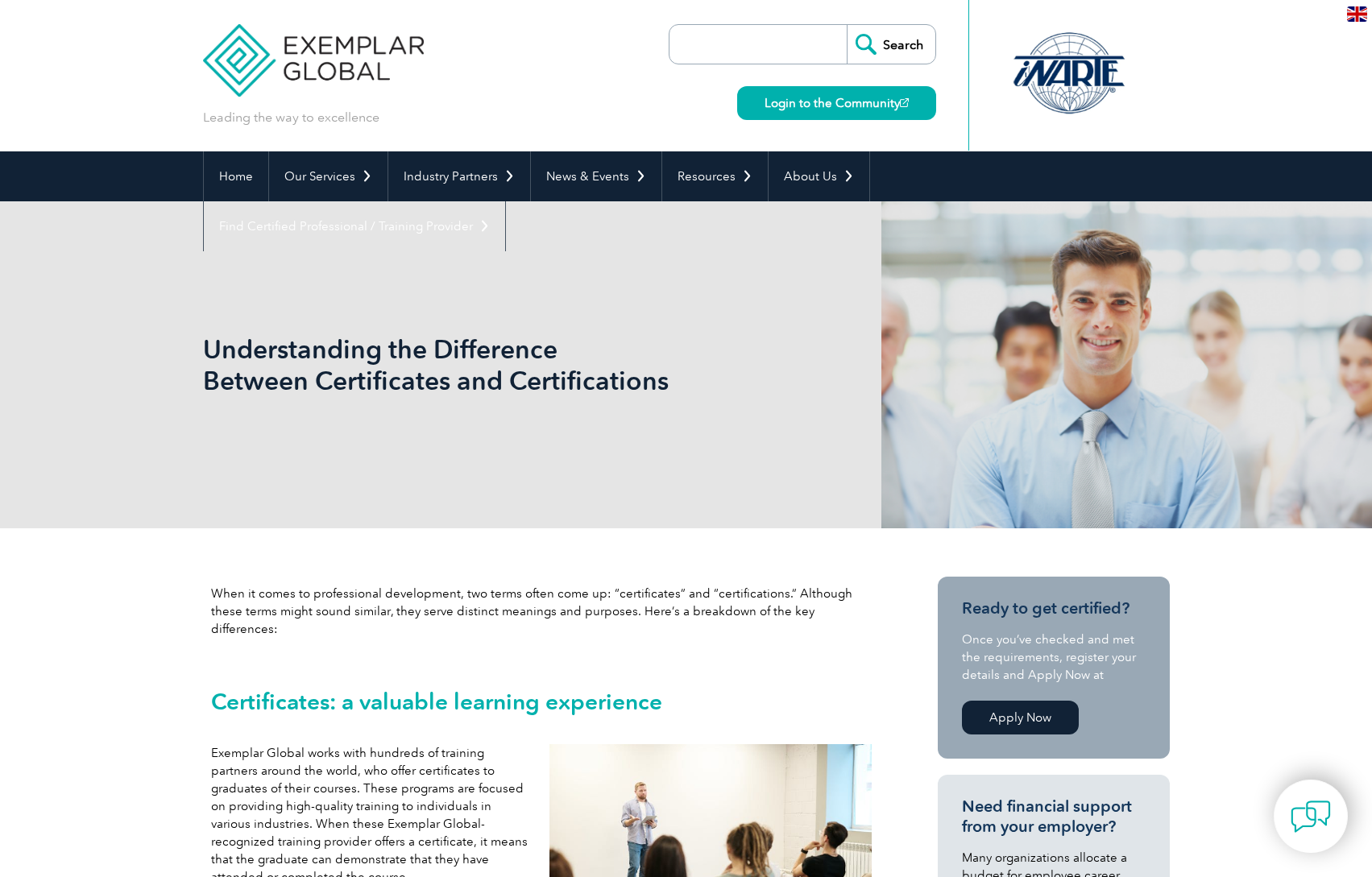 This screenshot has width=1372, height=877. What do you see at coordinates (1311, 817) in the screenshot?
I see `img: contact-chat.png` at bounding box center [1311, 817].